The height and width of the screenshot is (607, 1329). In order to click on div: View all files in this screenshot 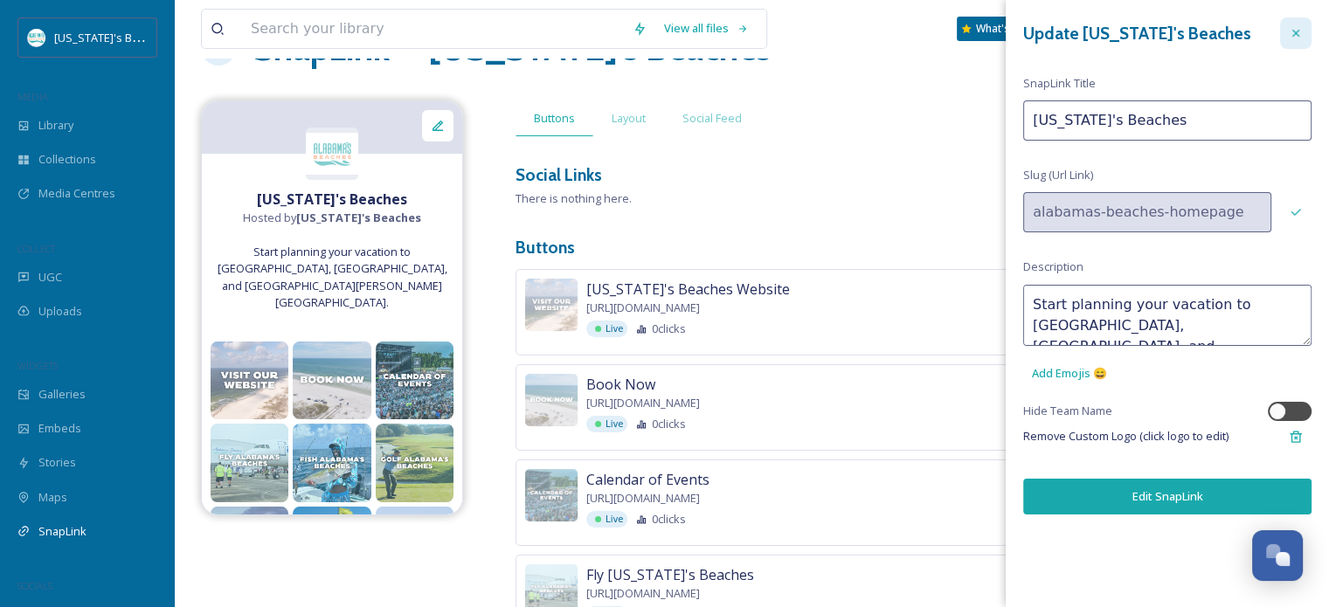, I will do `click(706, 28)`.